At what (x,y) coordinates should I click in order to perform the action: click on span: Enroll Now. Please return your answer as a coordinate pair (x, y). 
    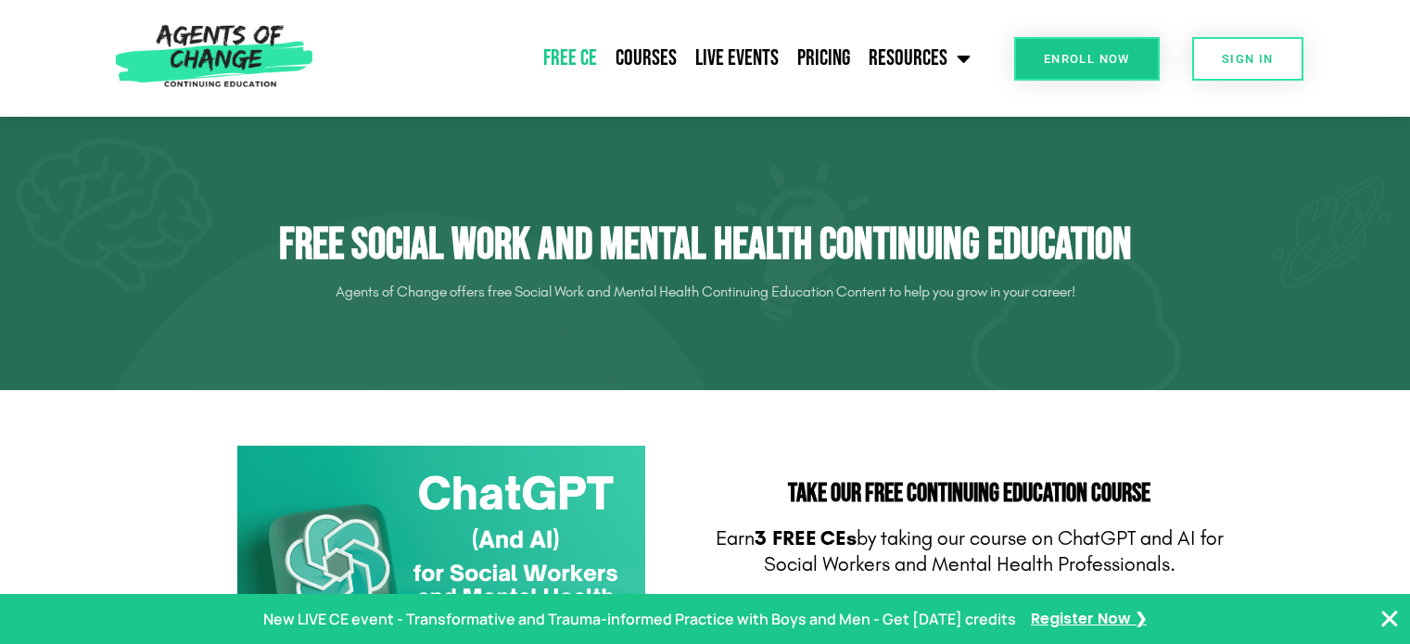
    Looking at the image, I should click on (1086, 58).